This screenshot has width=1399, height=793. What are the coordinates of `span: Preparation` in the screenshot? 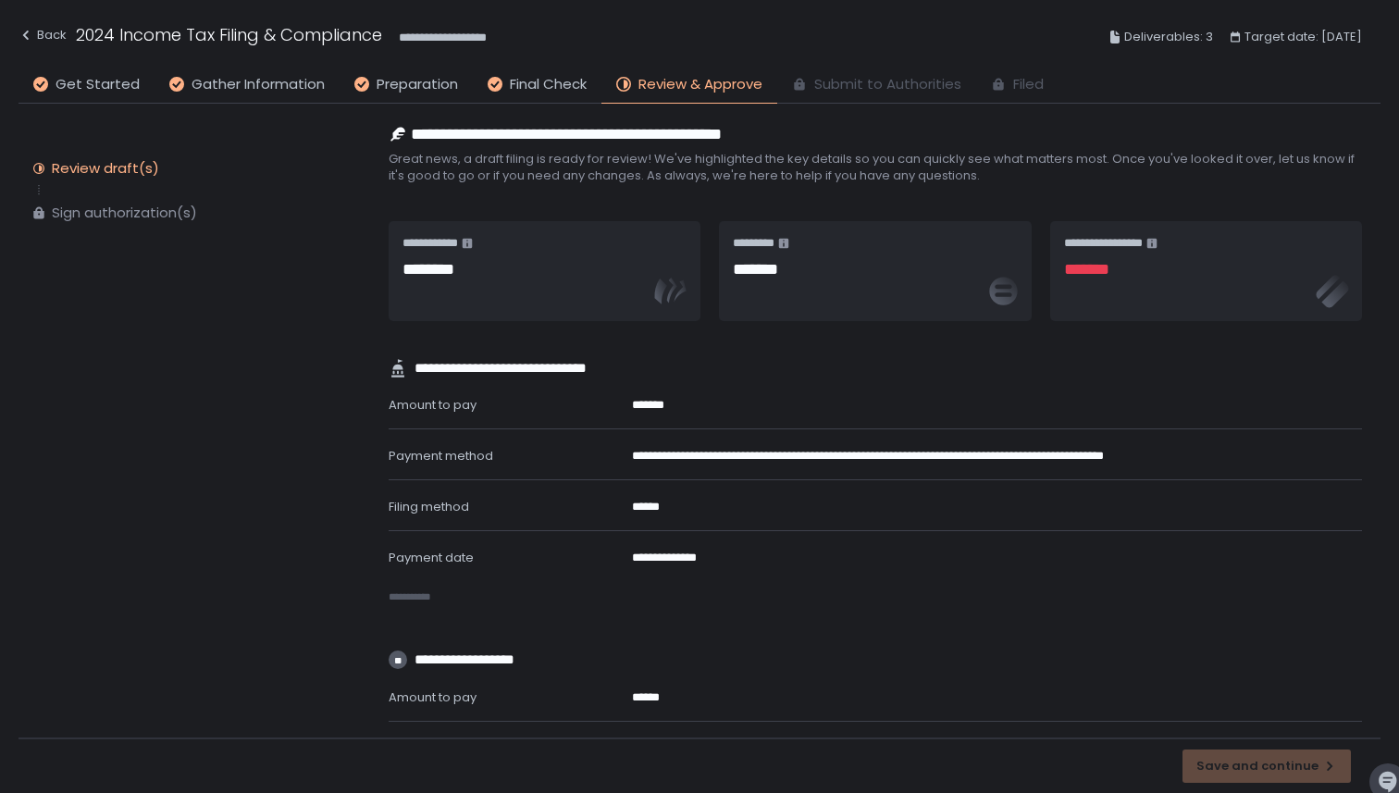 It's located at (417, 84).